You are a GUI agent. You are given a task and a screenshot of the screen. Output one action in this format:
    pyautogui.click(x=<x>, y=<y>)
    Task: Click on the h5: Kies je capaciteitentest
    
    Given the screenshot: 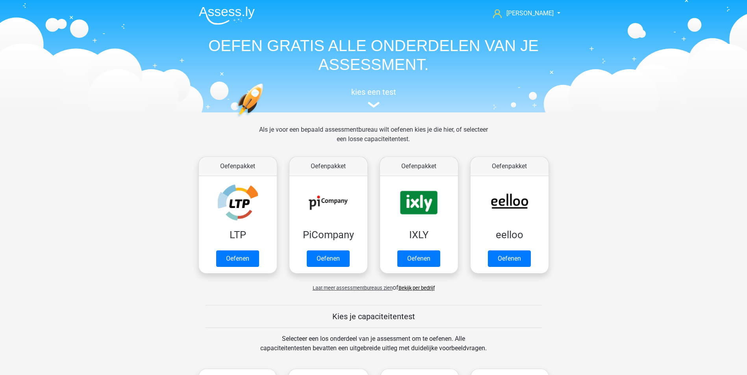 What is the action you would take?
    pyautogui.click(x=373, y=317)
    